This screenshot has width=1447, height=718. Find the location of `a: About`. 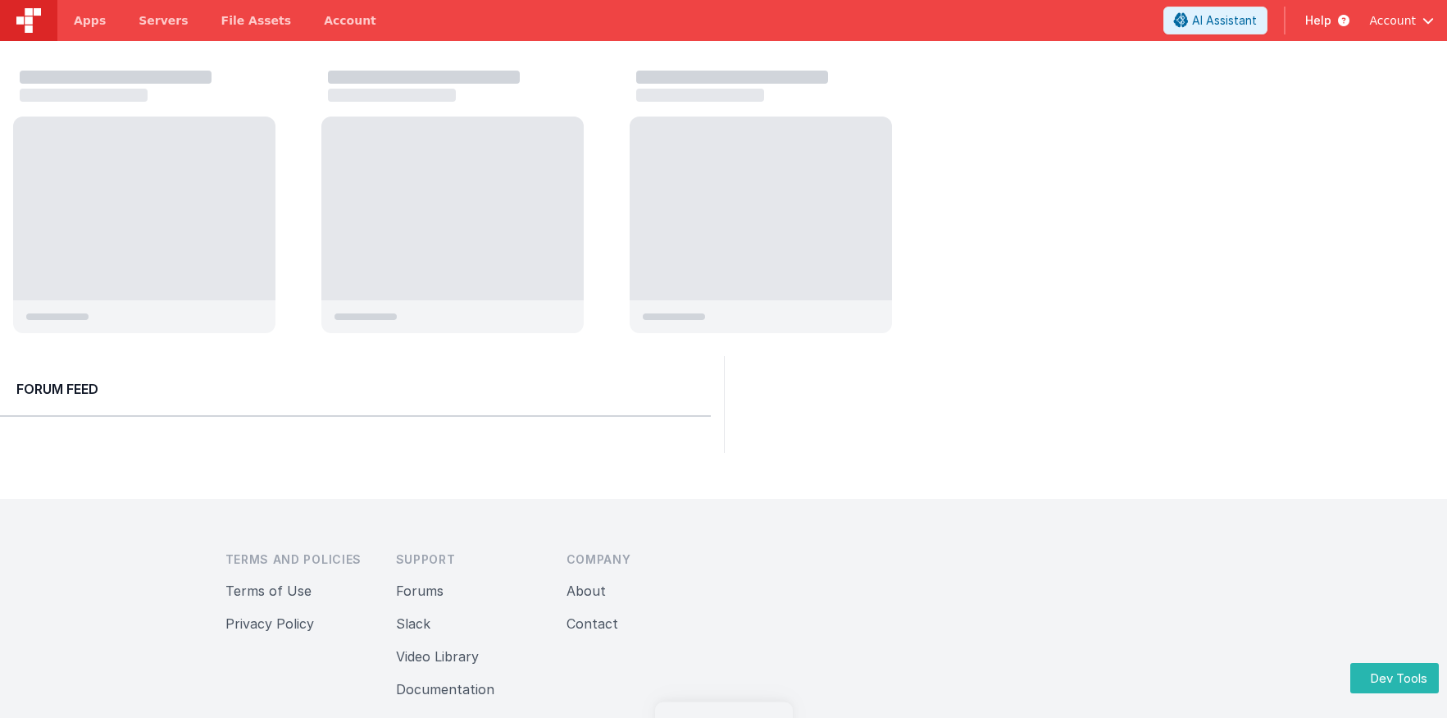

a: About is located at coordinates (586, 590).